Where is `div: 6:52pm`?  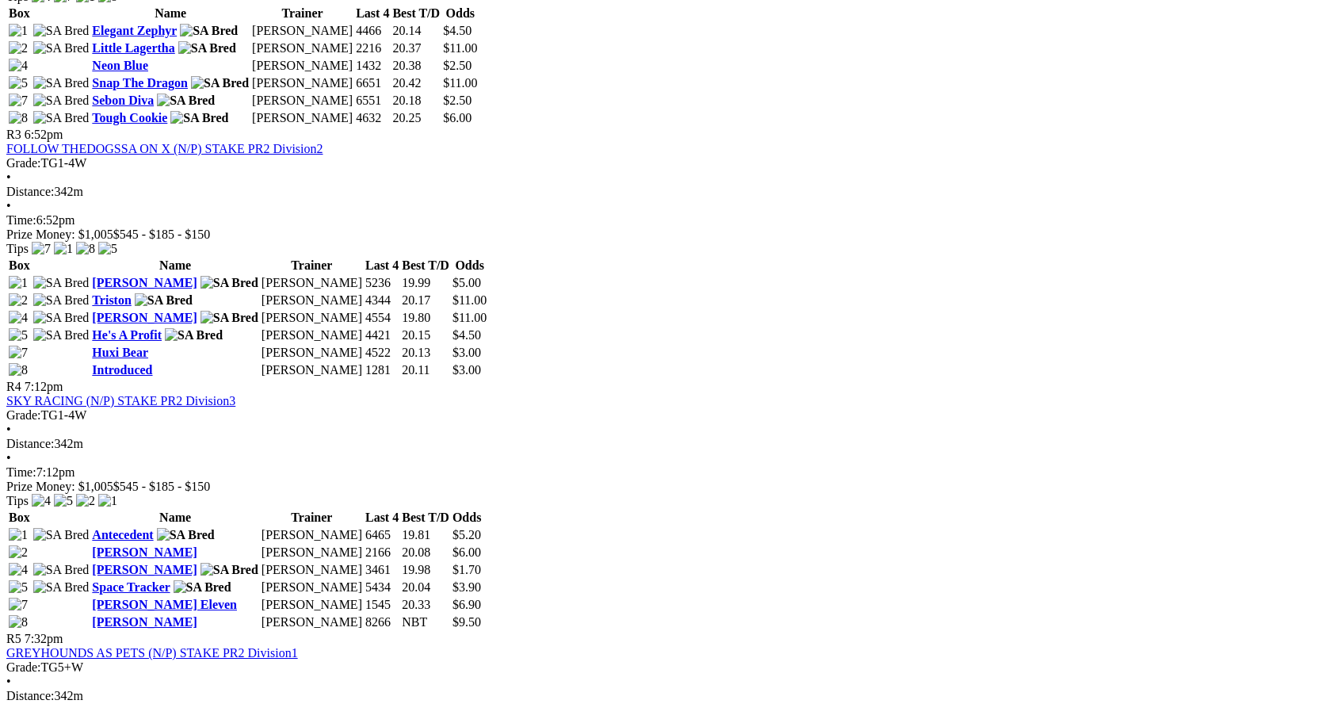 div: 6:52pm is located at coordinates (660, 220).